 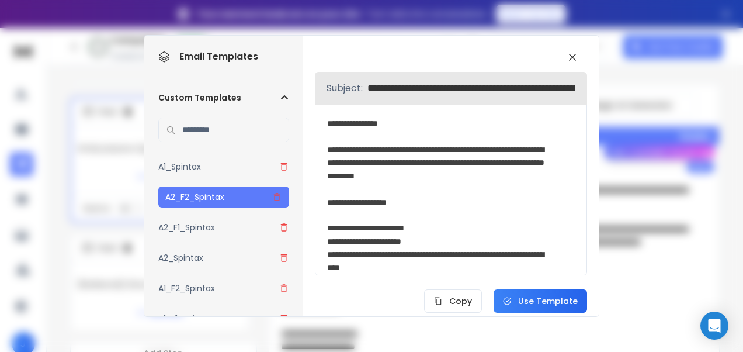 What do you see at coordinates (453, 301) in the screenshot?
I see `button: Copy` at bounding box center [453, 301].